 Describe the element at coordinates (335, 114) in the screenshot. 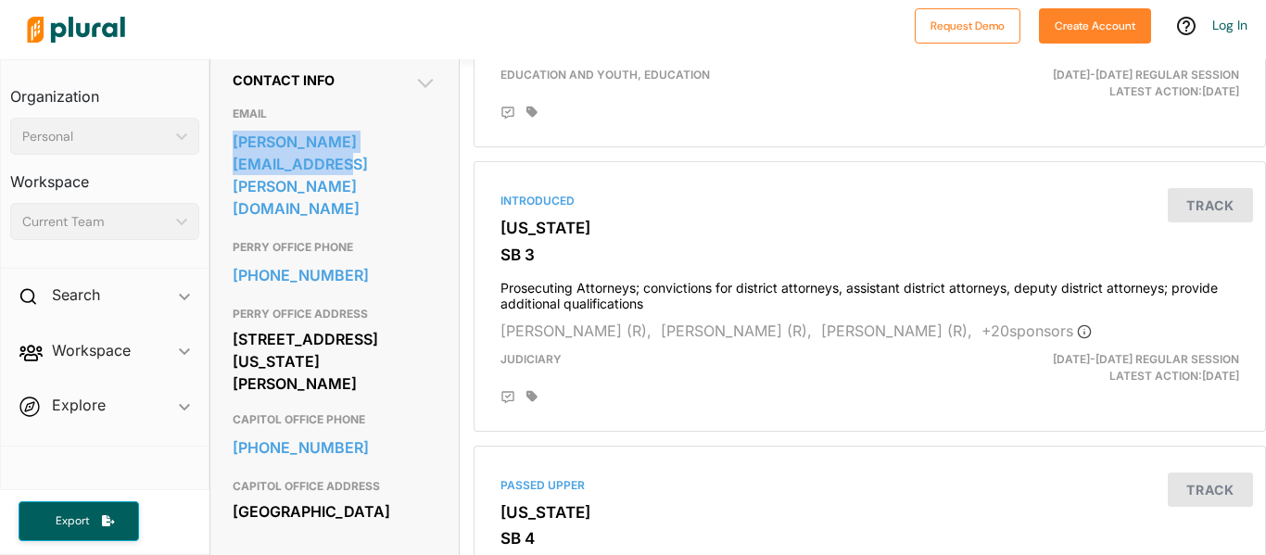

I see `h3: EMAIL` at that location.